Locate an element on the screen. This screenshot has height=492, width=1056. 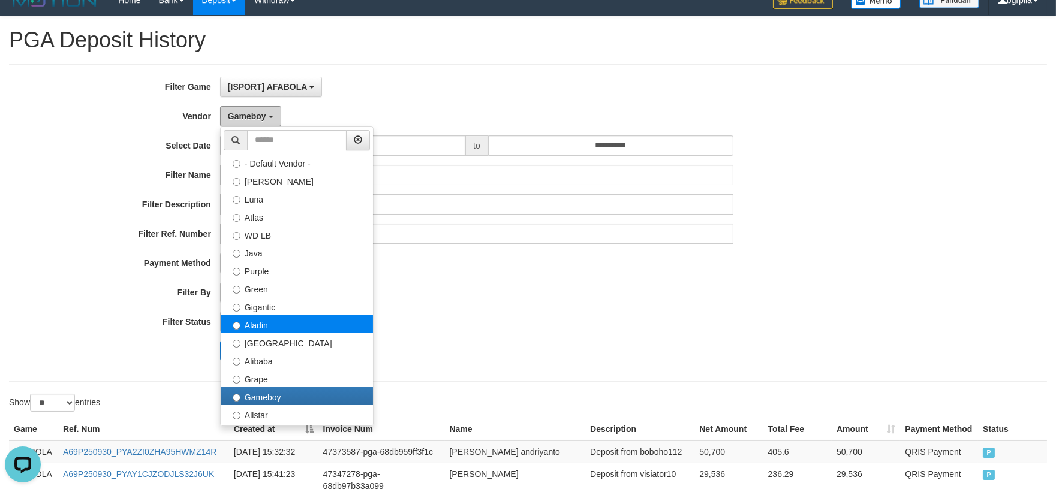
label: Xtr is located at coordinates (297, 432).